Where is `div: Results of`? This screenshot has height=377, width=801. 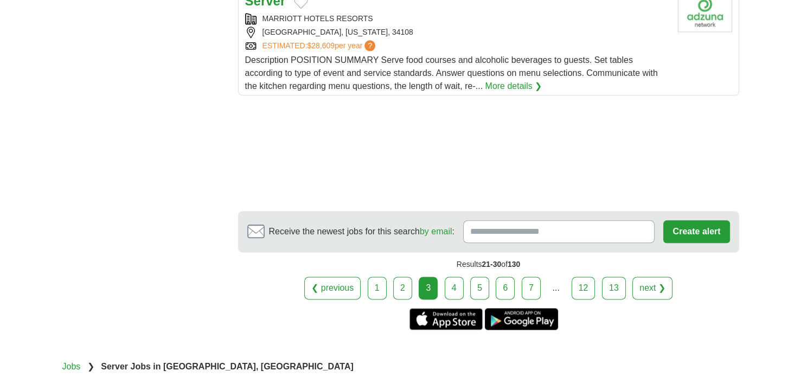 div: Results of is located at coordinates (488, 264).